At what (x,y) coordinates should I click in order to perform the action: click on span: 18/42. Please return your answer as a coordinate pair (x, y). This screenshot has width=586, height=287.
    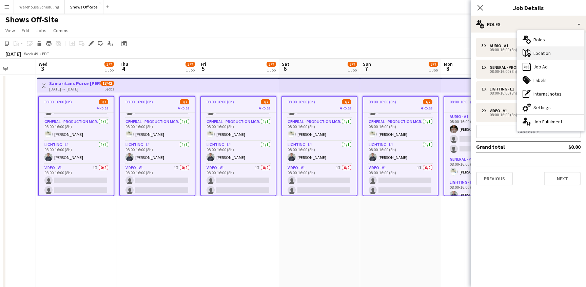
    Looking at the image, I should click on (107, 83).